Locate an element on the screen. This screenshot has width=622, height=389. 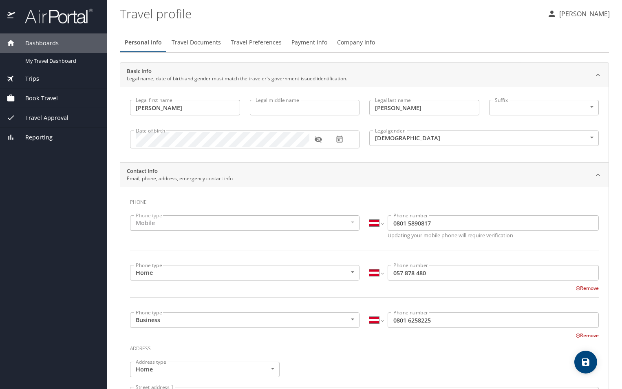
h2: Basic Info is located at coordinates (237, 71).